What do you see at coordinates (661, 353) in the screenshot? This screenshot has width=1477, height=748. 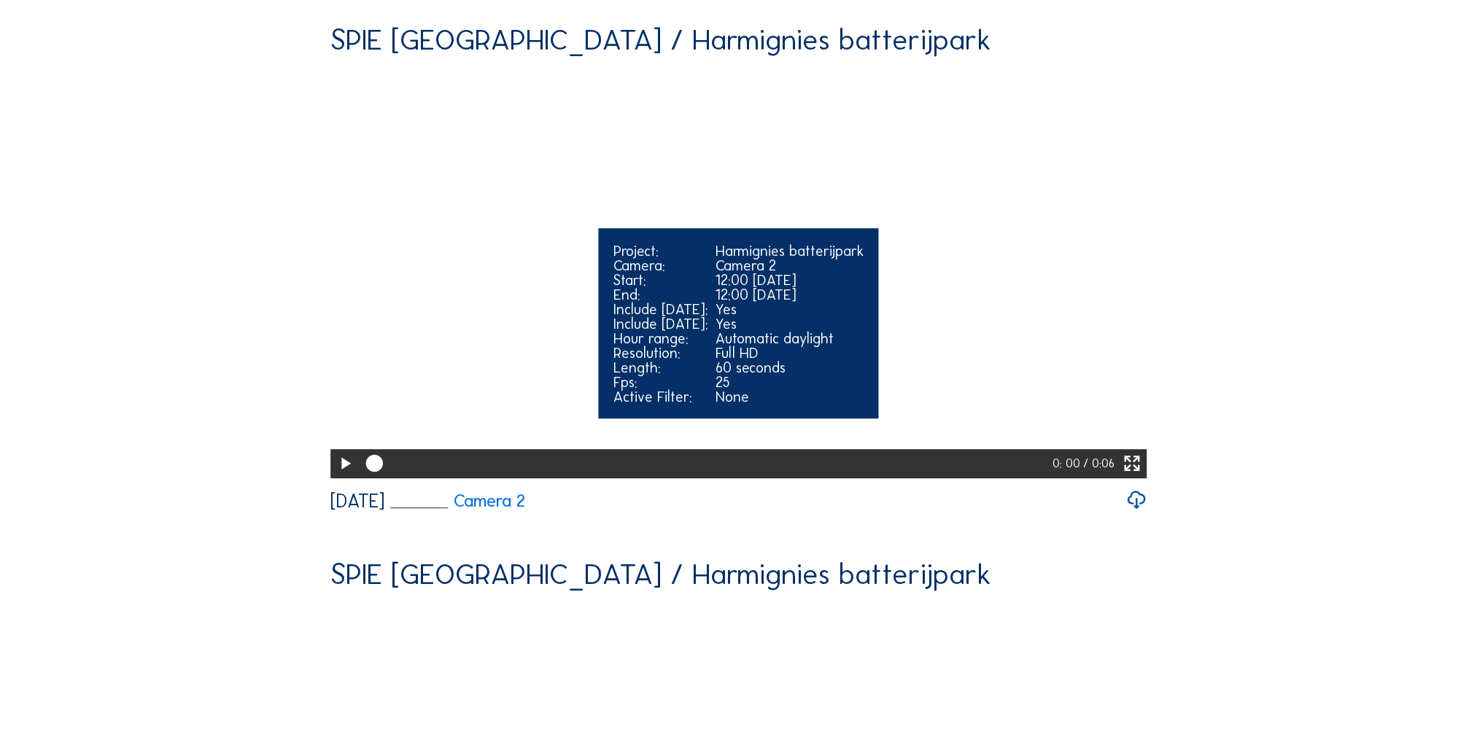 I see `div: Resolution:` at bounding box center [661, 353].